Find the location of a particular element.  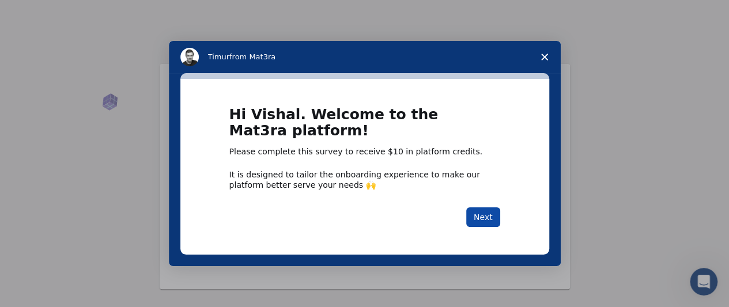

img: Profile image for Timur is located at coordinates (190, 57).